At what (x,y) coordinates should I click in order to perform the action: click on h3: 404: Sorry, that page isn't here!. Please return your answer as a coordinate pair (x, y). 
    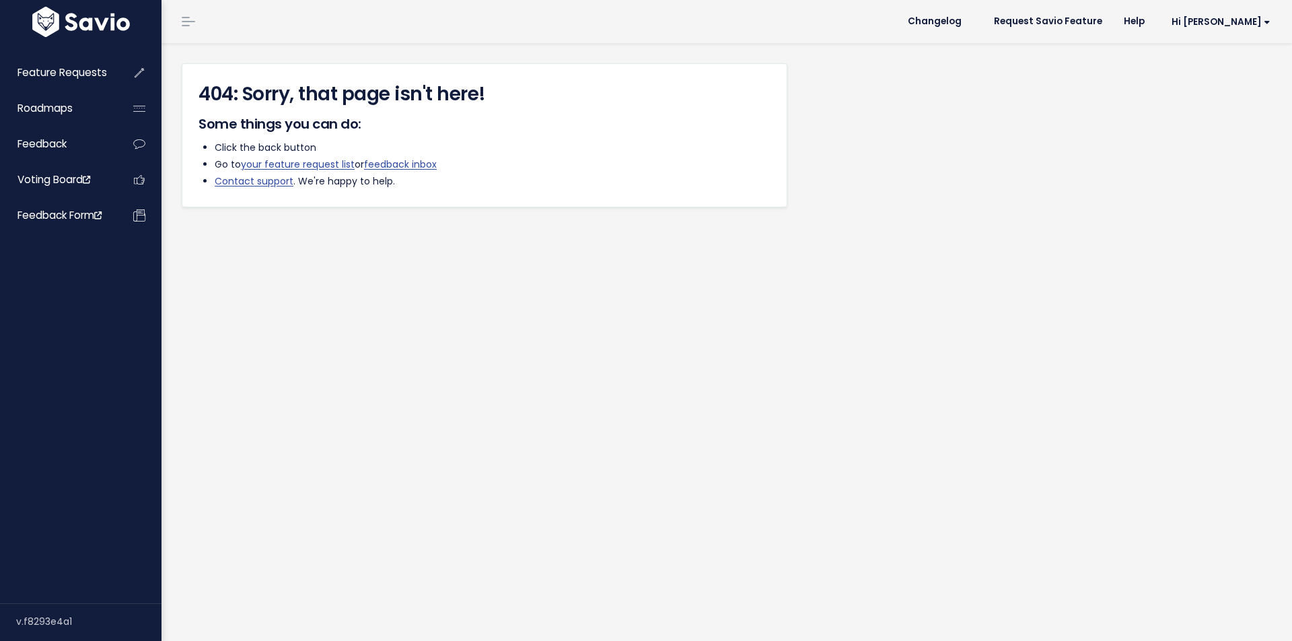
    Looking at the image, I should click on (484, 94).